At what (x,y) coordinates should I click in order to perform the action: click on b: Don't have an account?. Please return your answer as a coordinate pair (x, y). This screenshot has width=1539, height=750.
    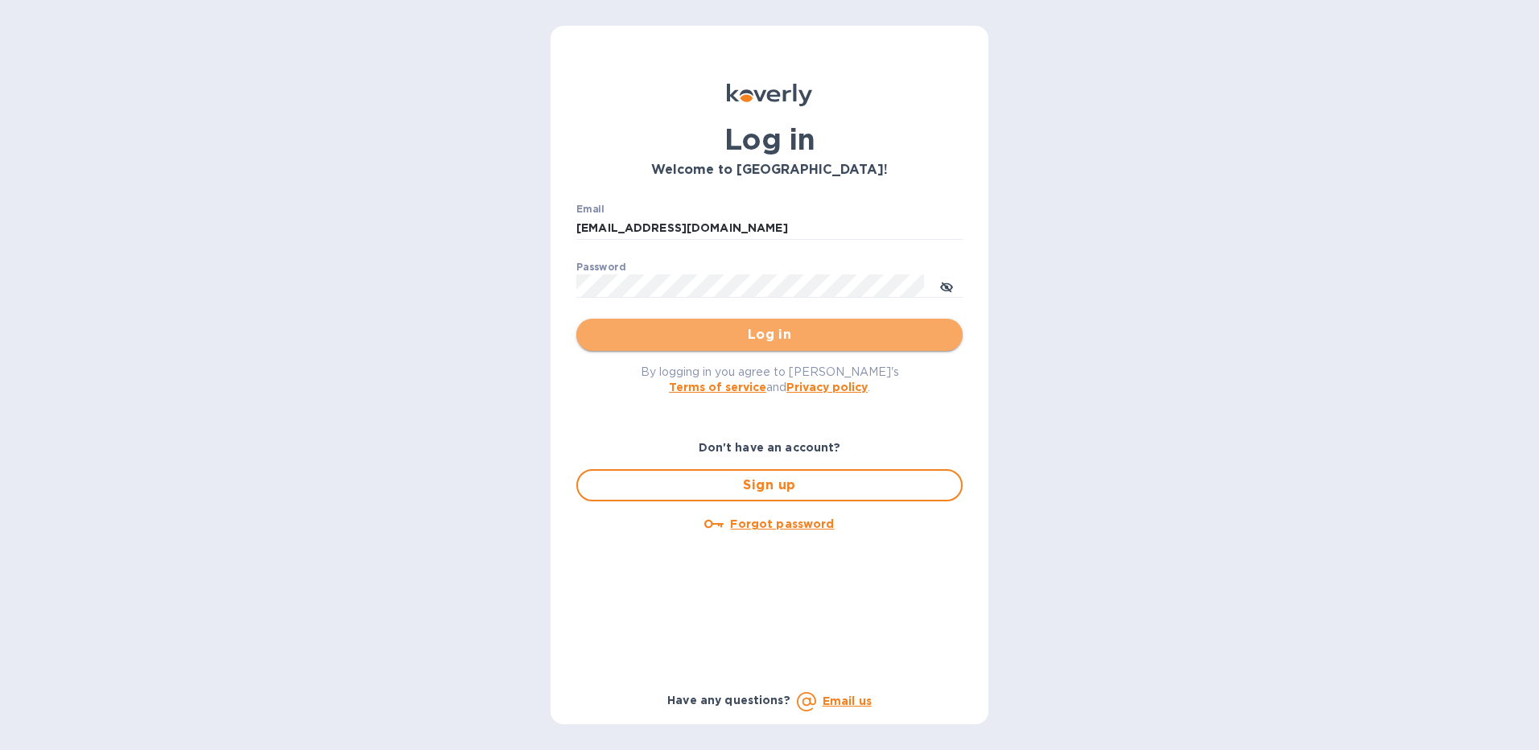
    Looking at the image, I should click on (770, 448).